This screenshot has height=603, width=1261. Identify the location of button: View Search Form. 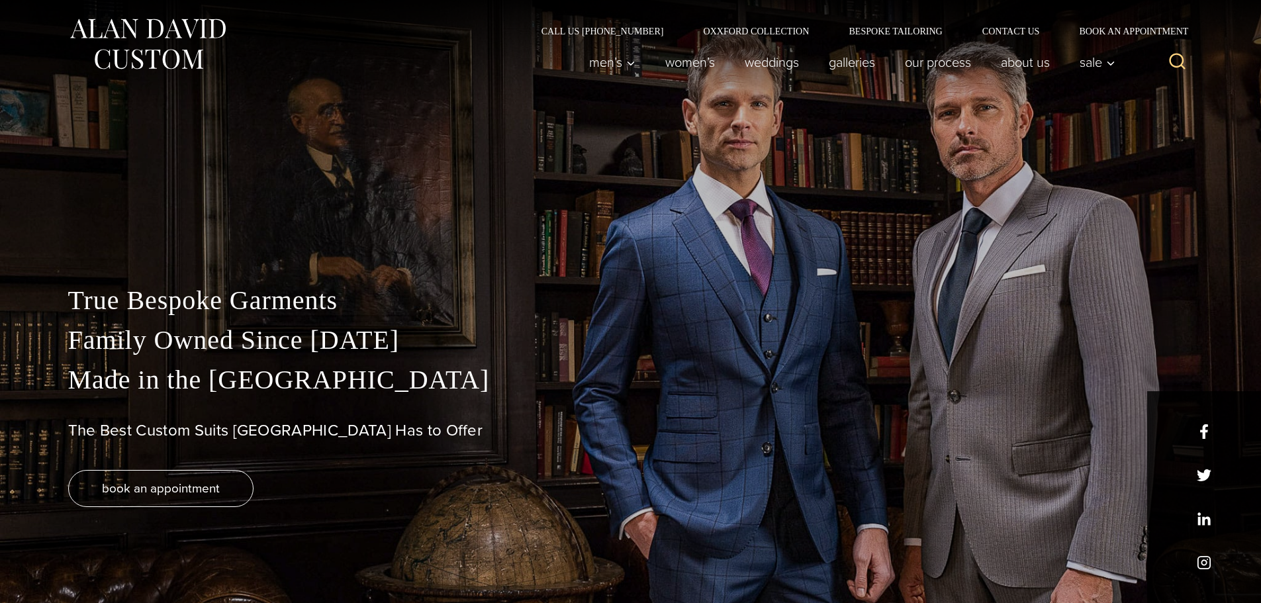
(1178, 62).